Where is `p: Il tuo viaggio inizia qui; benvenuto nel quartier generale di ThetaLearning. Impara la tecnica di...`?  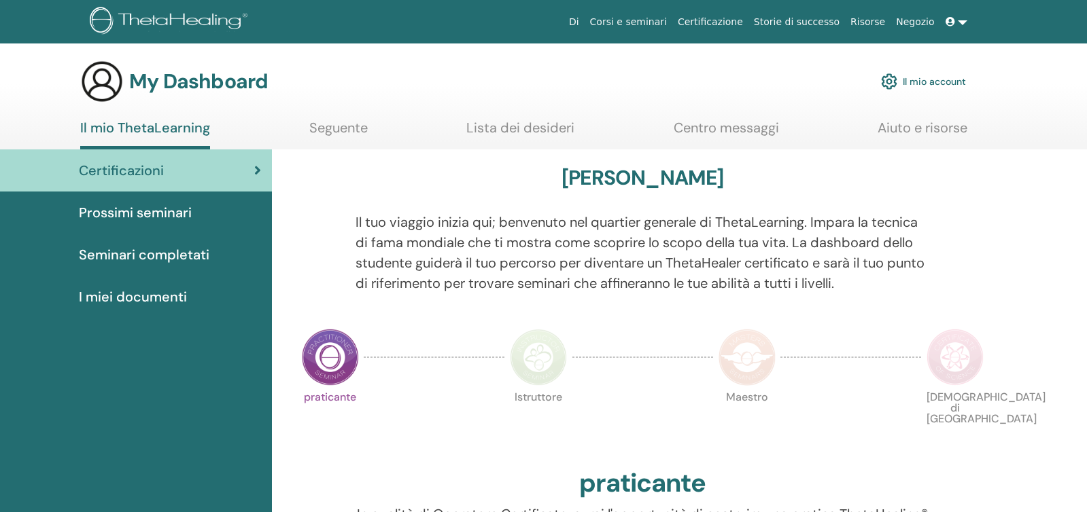 p: Il tuo viaggio inizia qui; benvenuto nel quartier generale di ThetaLearning. Impara la tecnica di... is located at coordinates (642, 253).